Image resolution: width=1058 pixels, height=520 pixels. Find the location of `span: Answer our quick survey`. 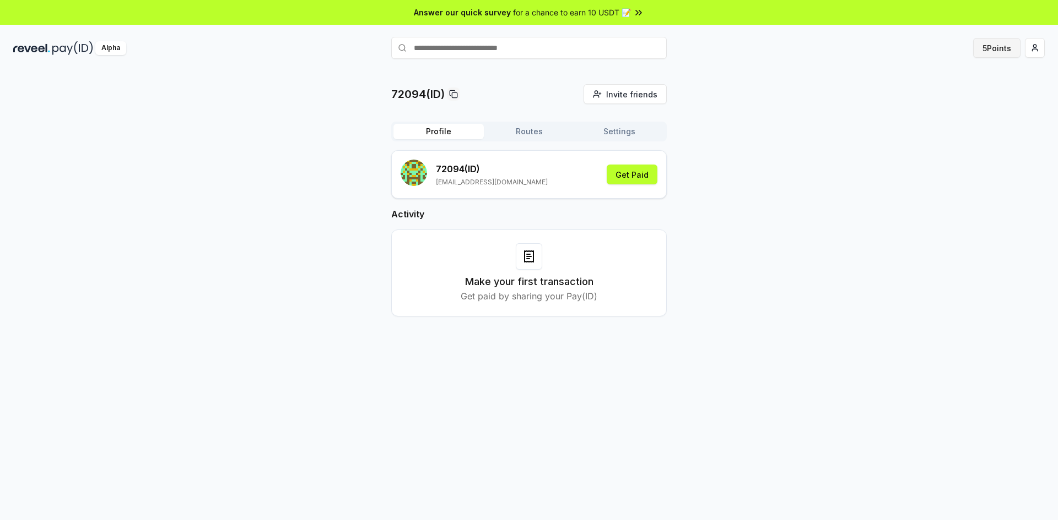

span: Answer our quick survey is located at coordinates (462, 12).